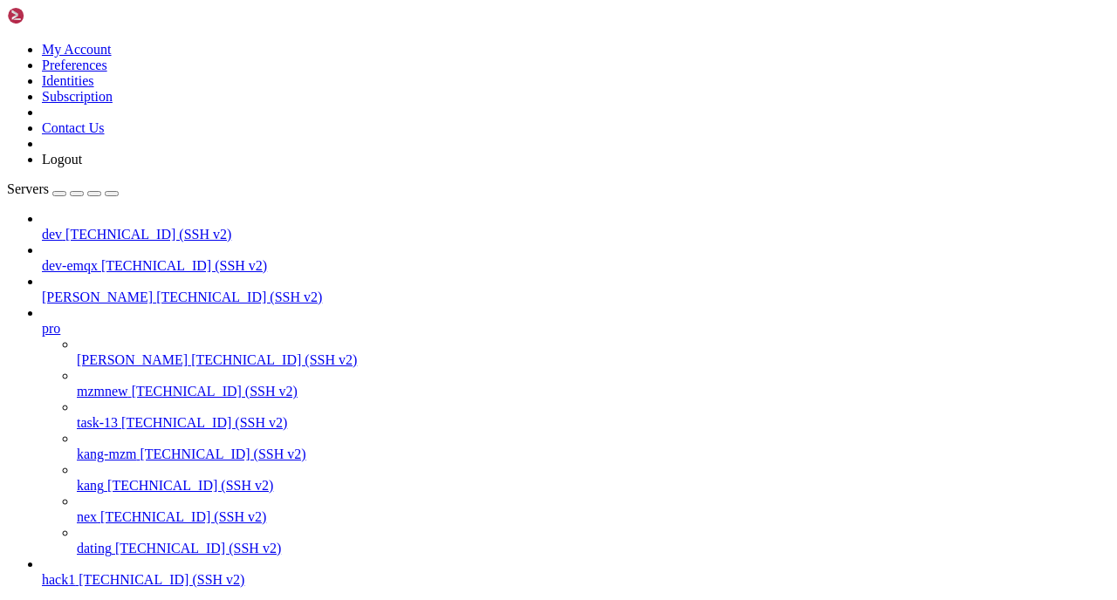  I want to click on a: Logout, so click(62, 159).